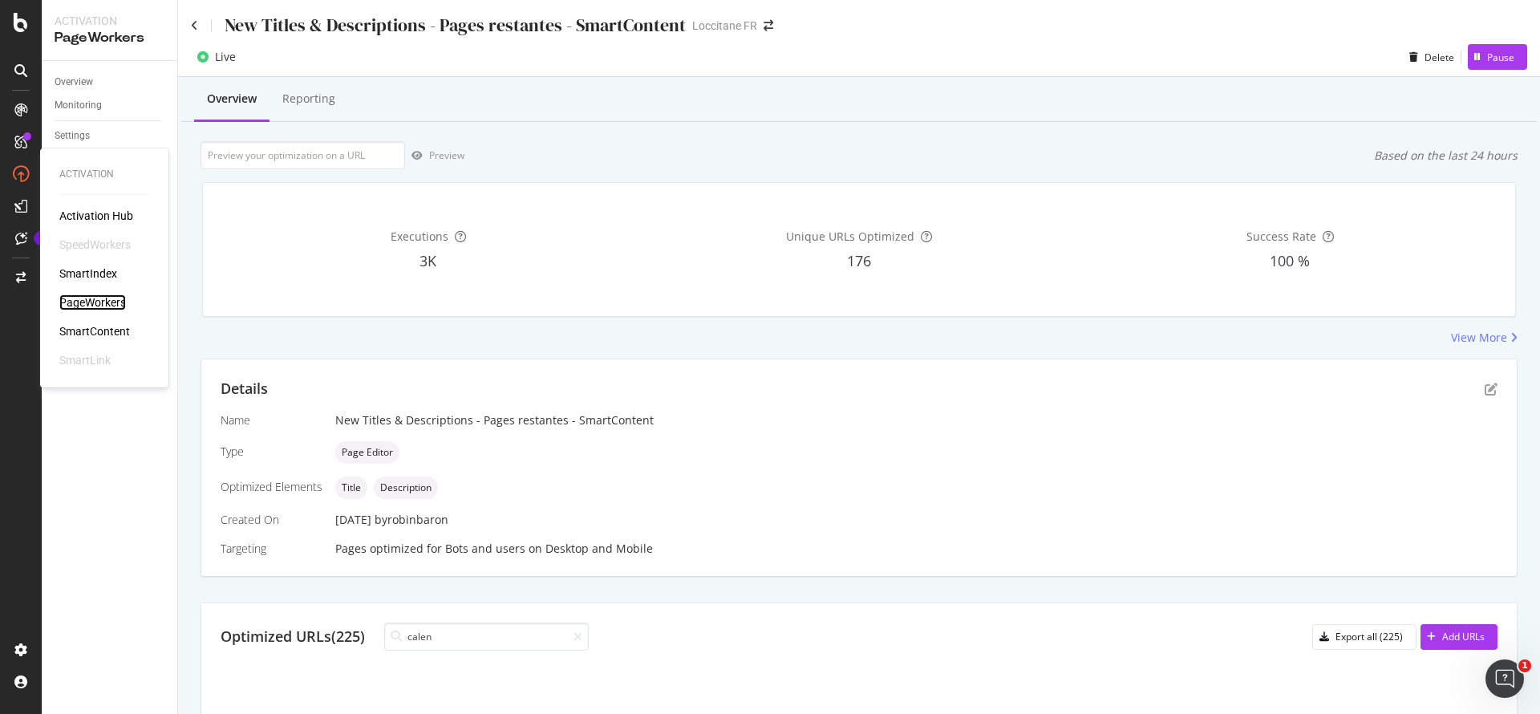 This screenshot has height=714, width=1540. I want to click on div: SmartContent, so click(95, 331).